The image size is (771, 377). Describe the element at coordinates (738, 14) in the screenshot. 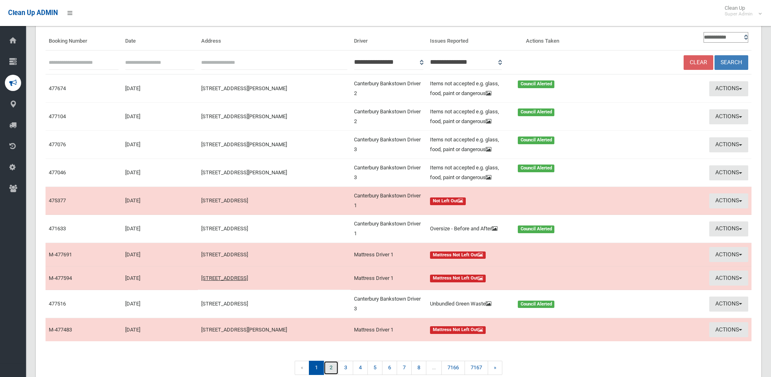

I see `small: Super Admin` at that location.